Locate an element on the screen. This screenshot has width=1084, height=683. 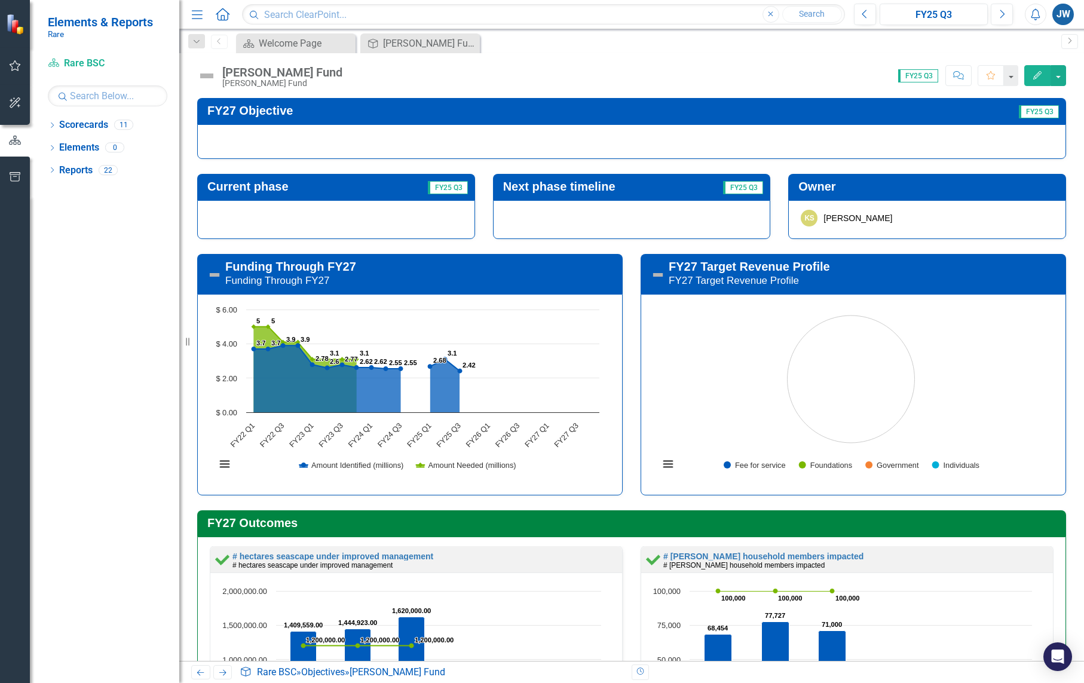
button: Show Government is located at coordinates (892, 466).